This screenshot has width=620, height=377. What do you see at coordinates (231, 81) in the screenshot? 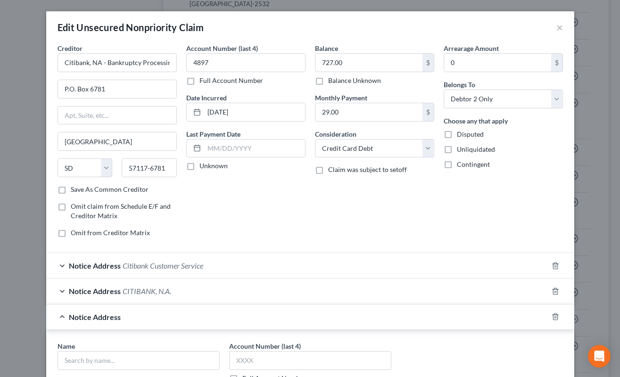
I see `label: Full Account Number` at bounding box center [231, 81].